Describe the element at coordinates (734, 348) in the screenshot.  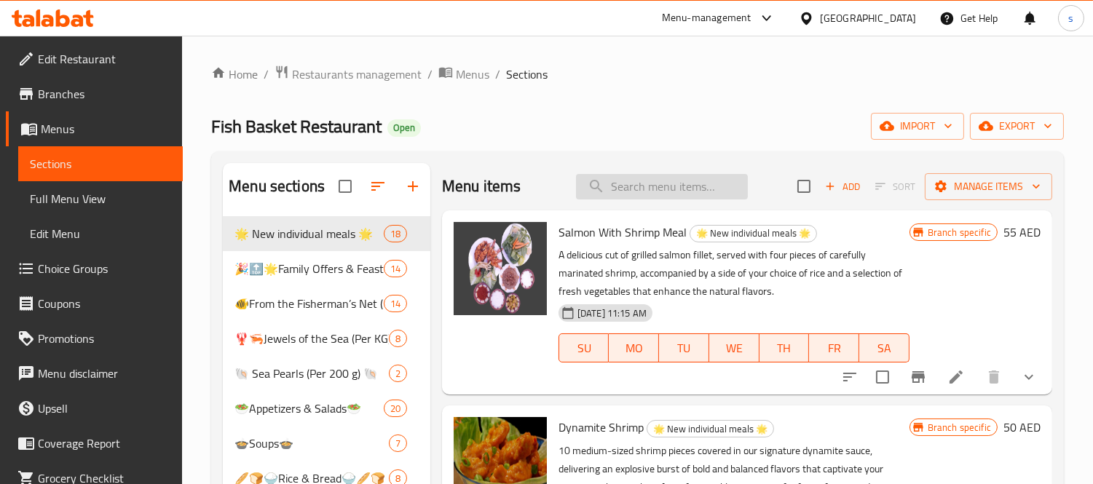
I see `span: WE` at that location.